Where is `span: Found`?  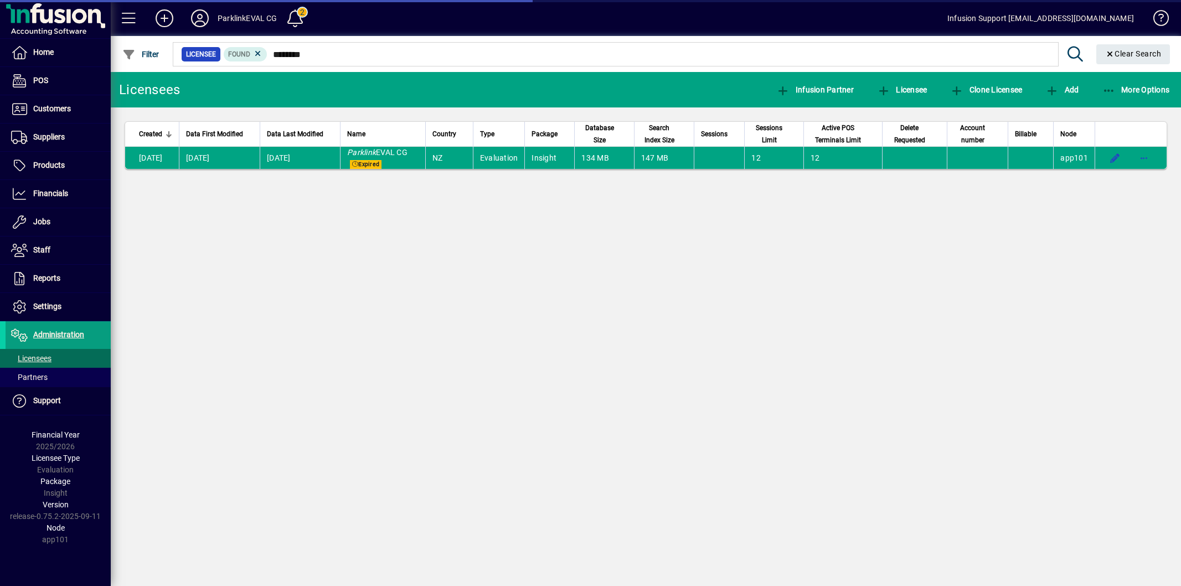 span: Found is located at coordinates (239, 54).